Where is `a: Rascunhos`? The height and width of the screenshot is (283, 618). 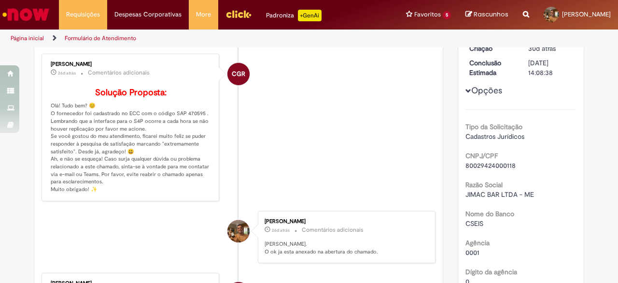
a: Rascunhos is located at coordinates (487, 14).